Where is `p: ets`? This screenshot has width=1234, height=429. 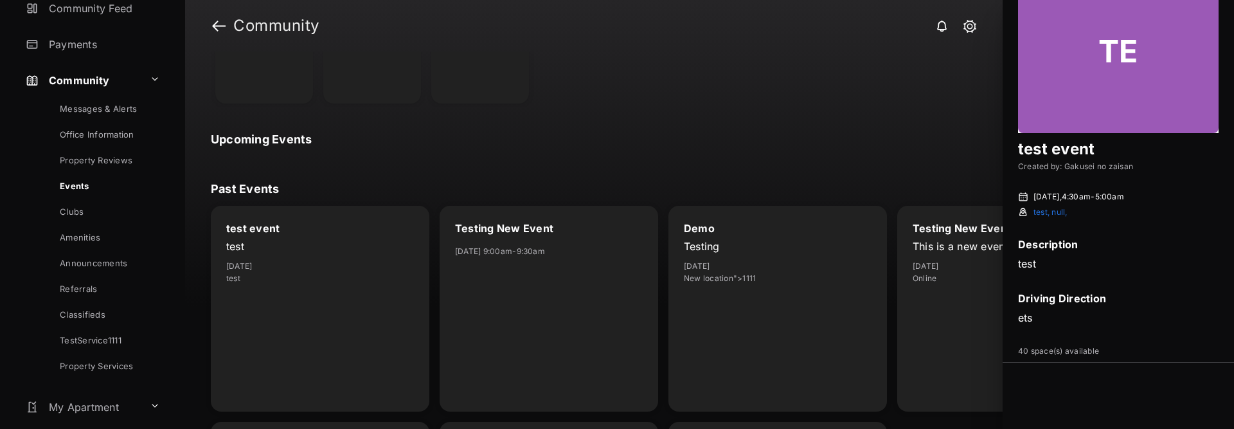
p: ets is located at coordinates (1119, 318).